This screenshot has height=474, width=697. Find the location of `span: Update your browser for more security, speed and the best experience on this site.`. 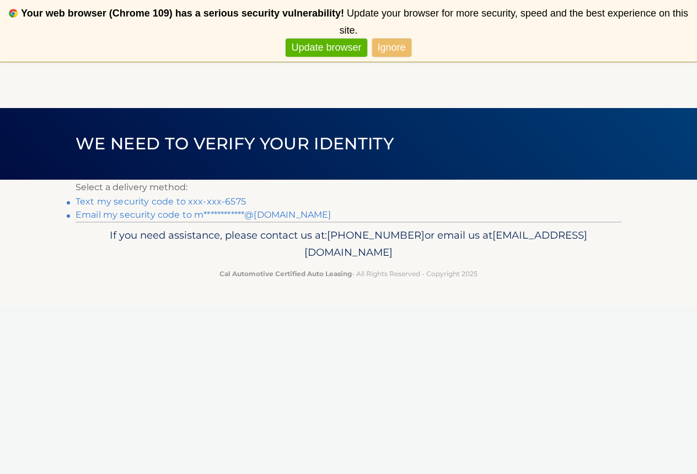

span: Update your browser for more security, speed and the best experience on this site. is located at coordinates (513, 21).